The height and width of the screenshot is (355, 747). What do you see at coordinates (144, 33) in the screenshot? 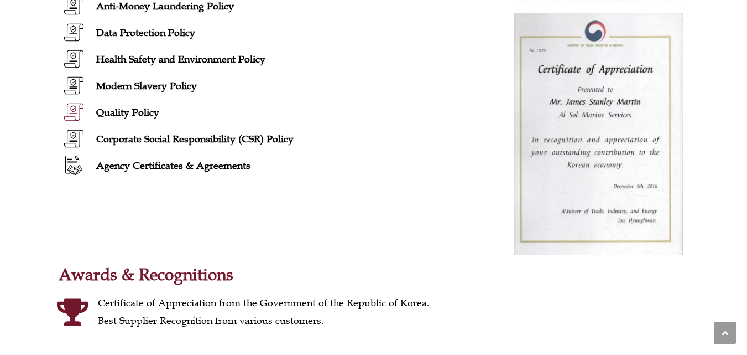
I see `span: Data Protection Policy` at bounding box center [144, 33].